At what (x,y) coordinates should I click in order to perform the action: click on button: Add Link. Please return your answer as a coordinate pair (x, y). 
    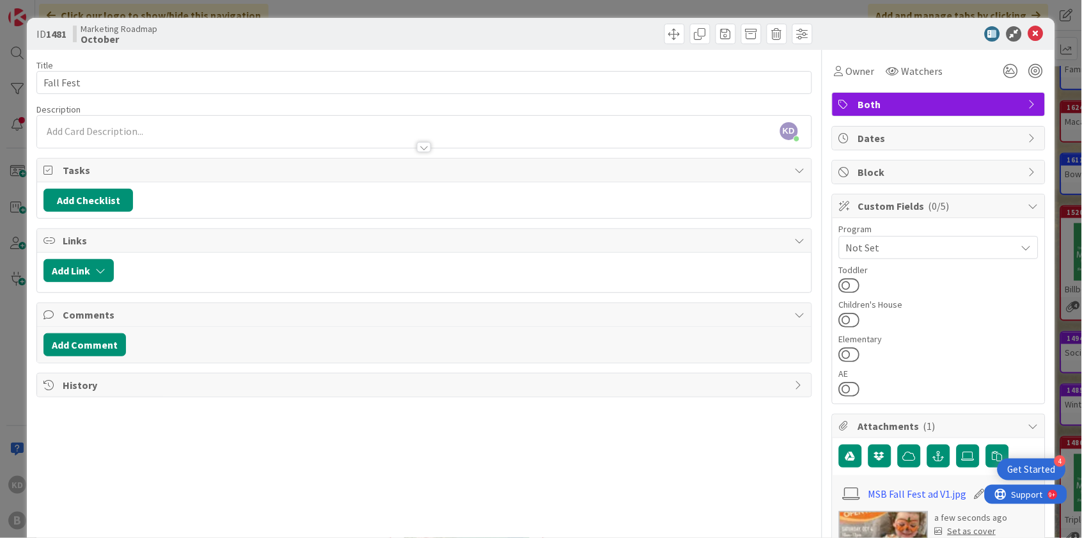
    Looking at the image, I should click on (79, 271).